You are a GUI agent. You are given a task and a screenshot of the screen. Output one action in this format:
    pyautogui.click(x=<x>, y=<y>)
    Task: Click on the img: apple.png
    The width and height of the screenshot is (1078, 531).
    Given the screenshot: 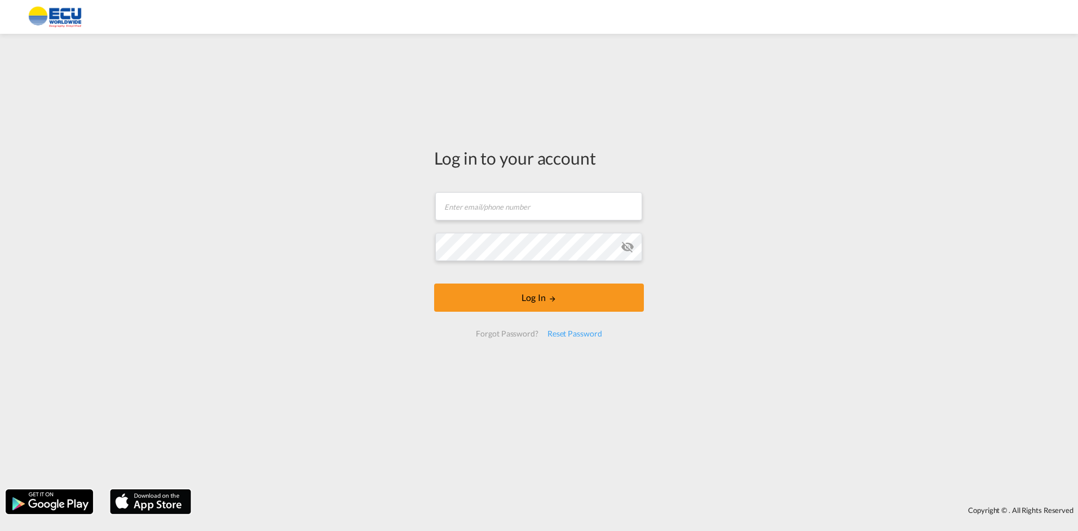 What is the action you would take?
    pyautogui.click(x=151, y=502)
    